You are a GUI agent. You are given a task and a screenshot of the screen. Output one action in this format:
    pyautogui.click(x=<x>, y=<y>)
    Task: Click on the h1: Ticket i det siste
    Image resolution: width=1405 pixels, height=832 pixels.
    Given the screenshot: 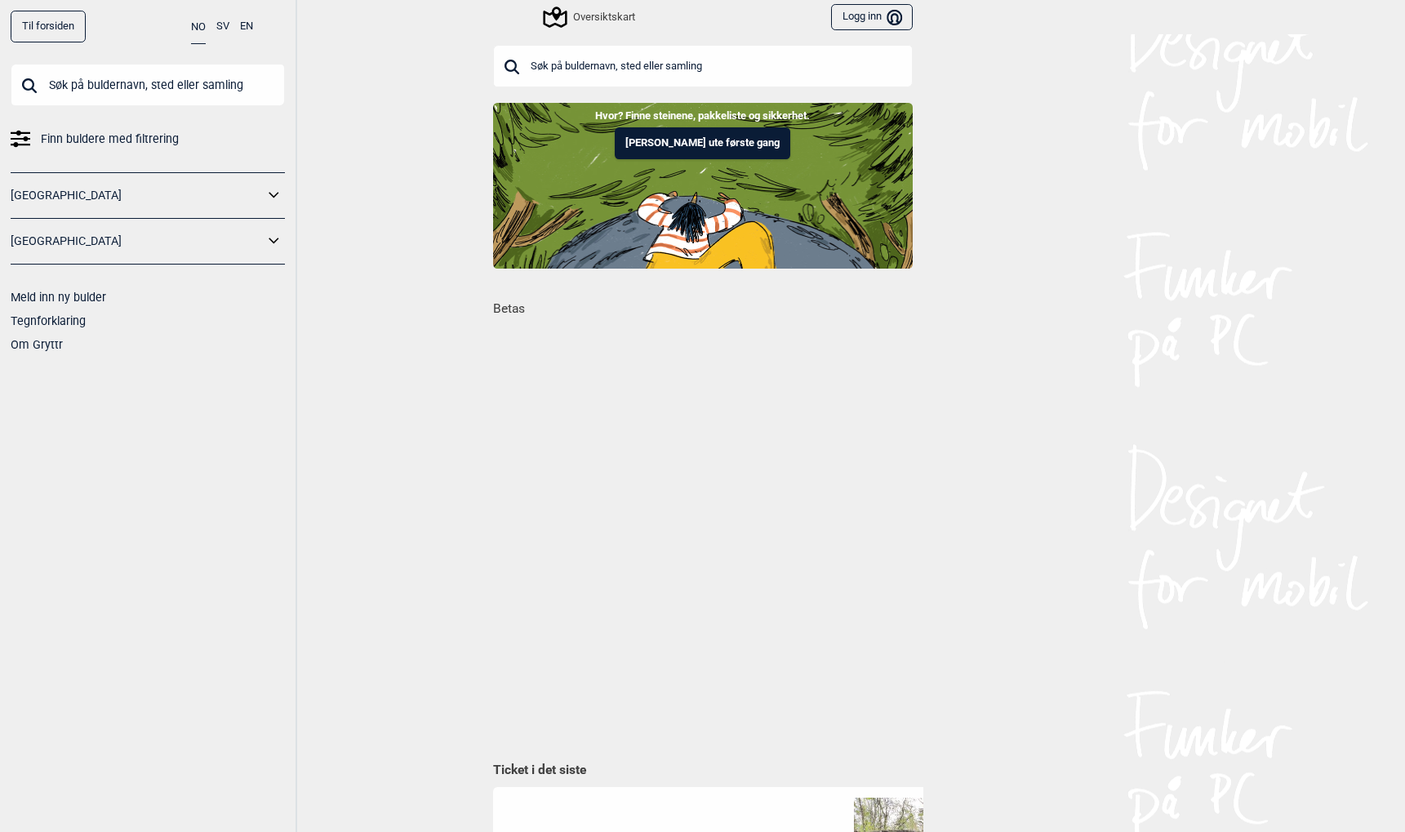 What is the action you would take?
    pyautogui.click(x=703, y=771)
    